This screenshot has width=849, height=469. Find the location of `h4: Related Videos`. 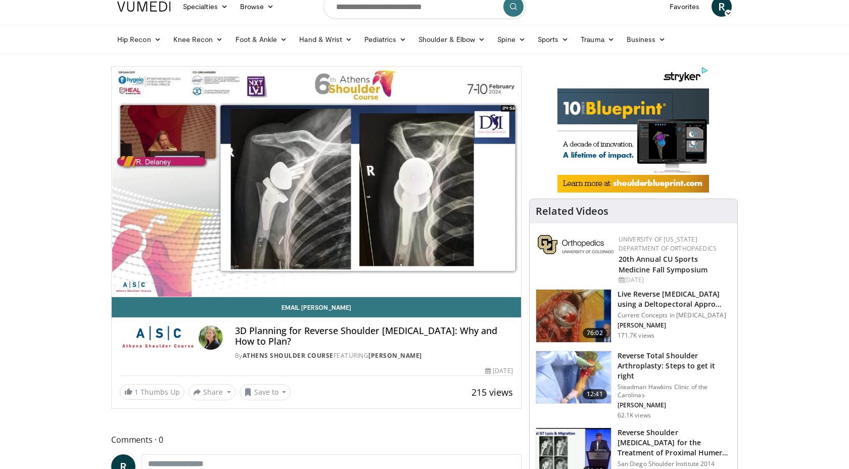

h4: Related Videos is located at coordinates (572, 211).